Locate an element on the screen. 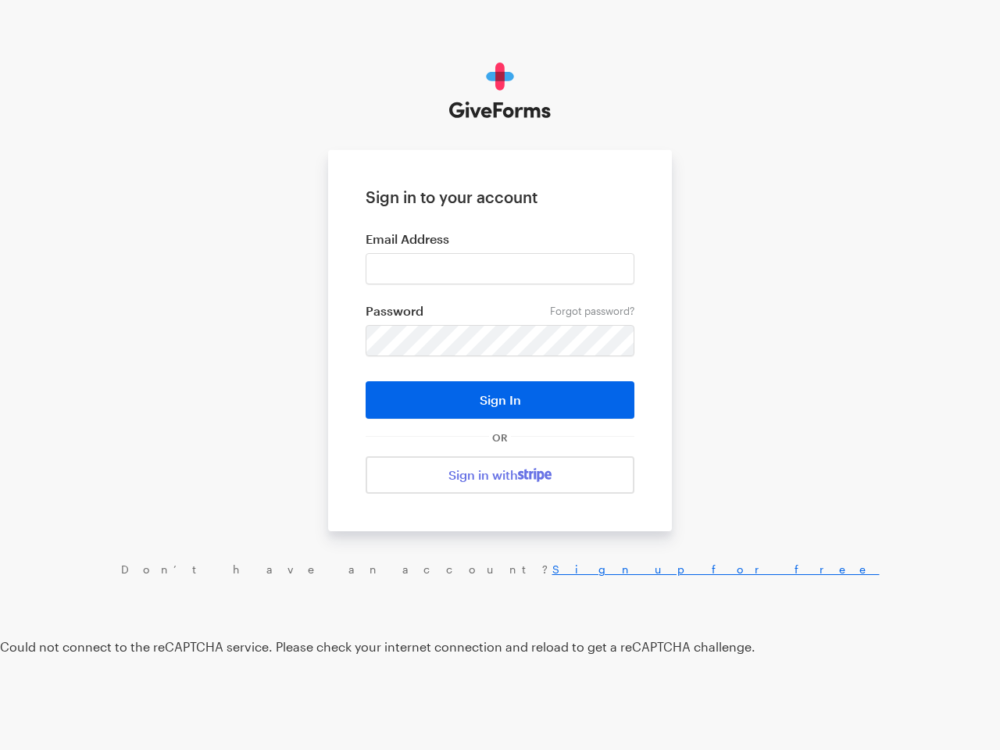 This screenshot has width=1000, height=750. a: Sign up for free is located at coordinates (716, 569).